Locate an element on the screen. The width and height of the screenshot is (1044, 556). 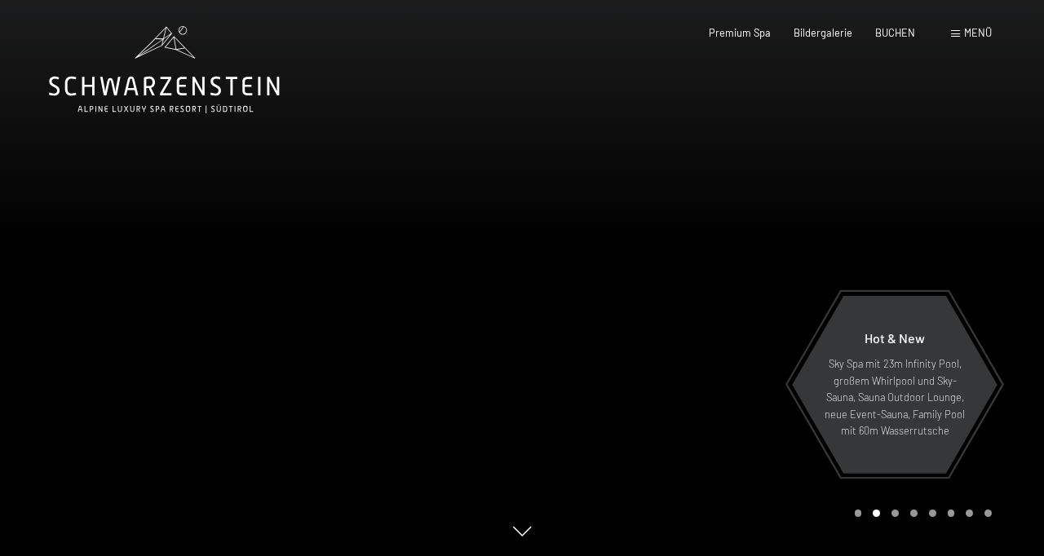
span: Menü is located at coordinates (978, 33).